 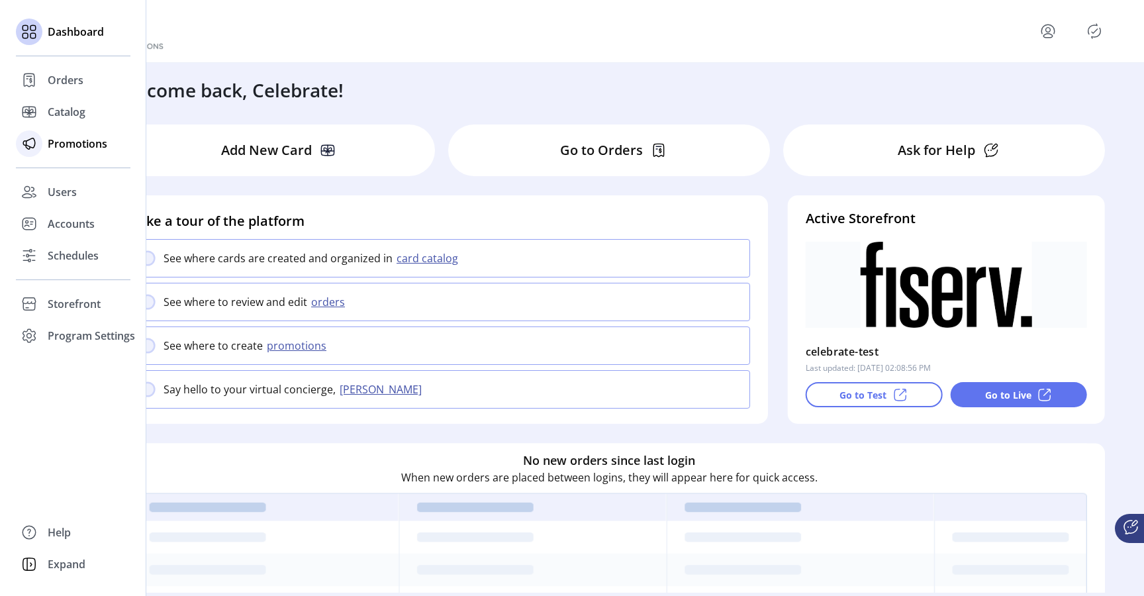 What do you see at coordinates (842, 351) in the screenshot?
I see `p: celebrate-test` at bounding box center [842, 351].